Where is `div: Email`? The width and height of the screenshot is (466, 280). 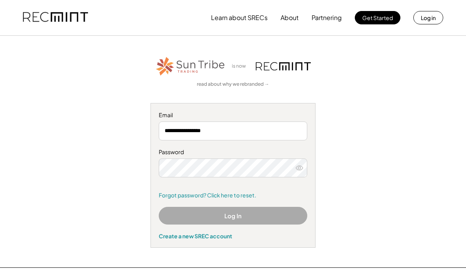 div: Email is located at coordinates (233, 115).